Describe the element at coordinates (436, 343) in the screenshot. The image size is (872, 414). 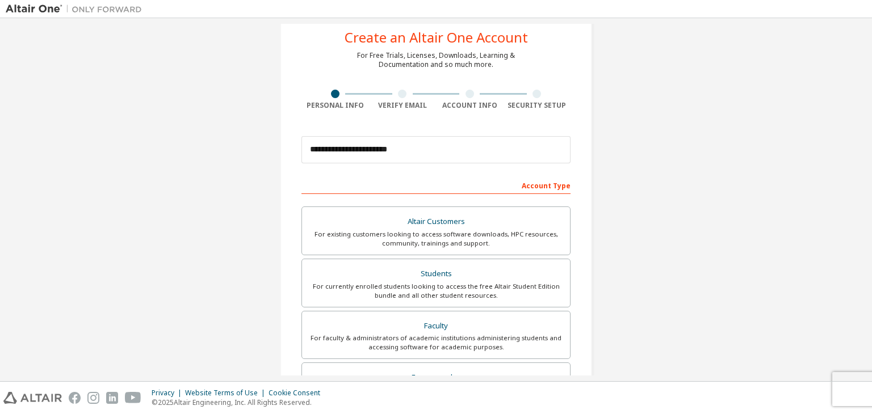
I see `div: For faculty & administrators of academic institutions administering students and accessing softwa...` at that location.